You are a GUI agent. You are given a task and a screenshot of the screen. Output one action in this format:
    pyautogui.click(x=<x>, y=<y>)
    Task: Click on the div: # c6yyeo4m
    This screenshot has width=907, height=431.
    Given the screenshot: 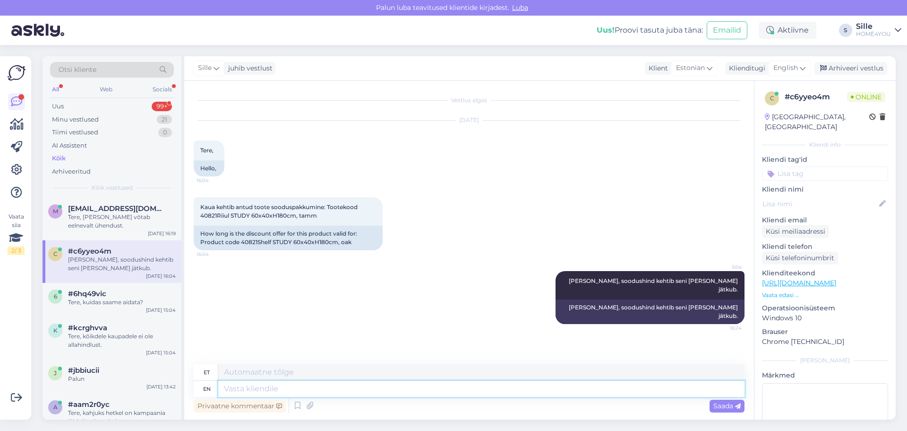 What is the action you would take?
    pyautogui.click(x=816, y=97)
    